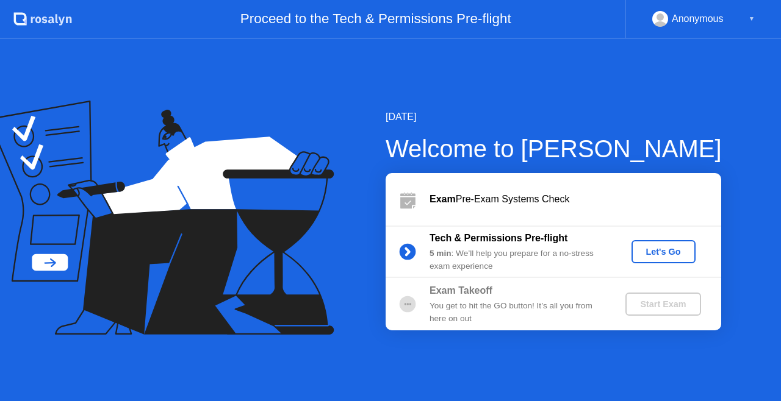  I want to click on div: Pre-Exam Systems Check, so click(575, 199).